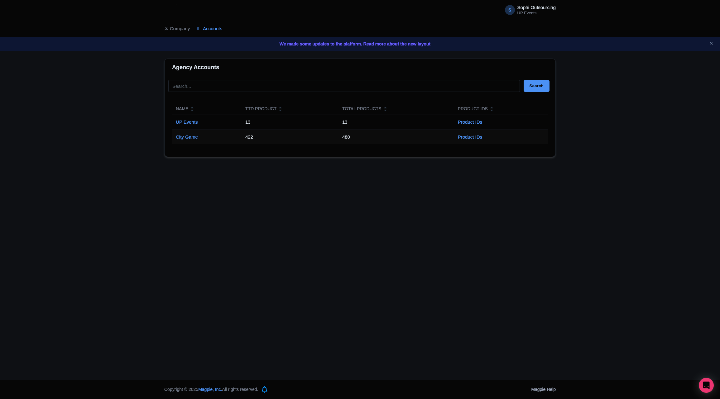  I want to click on div: Open Intercom Messenger, so click(706, 385).